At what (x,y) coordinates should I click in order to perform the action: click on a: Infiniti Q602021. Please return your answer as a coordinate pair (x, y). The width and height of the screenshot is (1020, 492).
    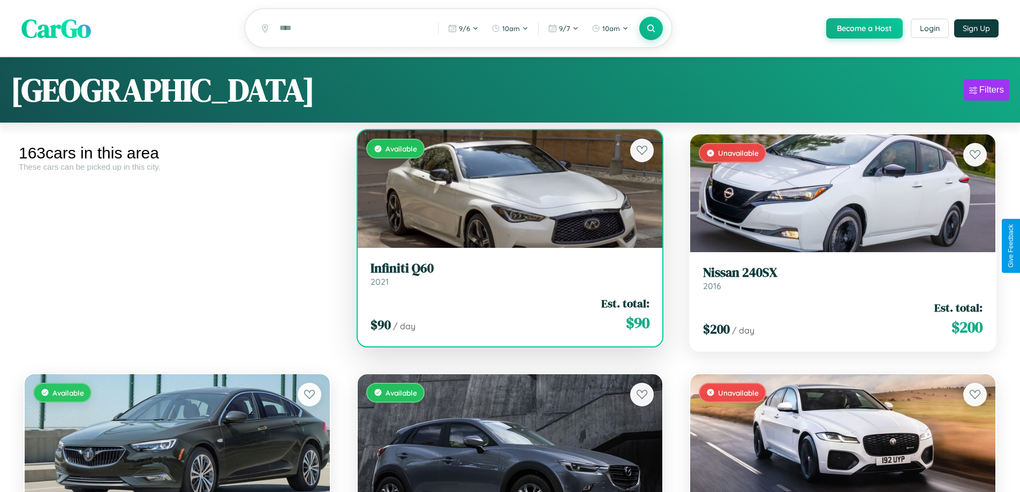
    Looking at the image, I should click on (510, 274).